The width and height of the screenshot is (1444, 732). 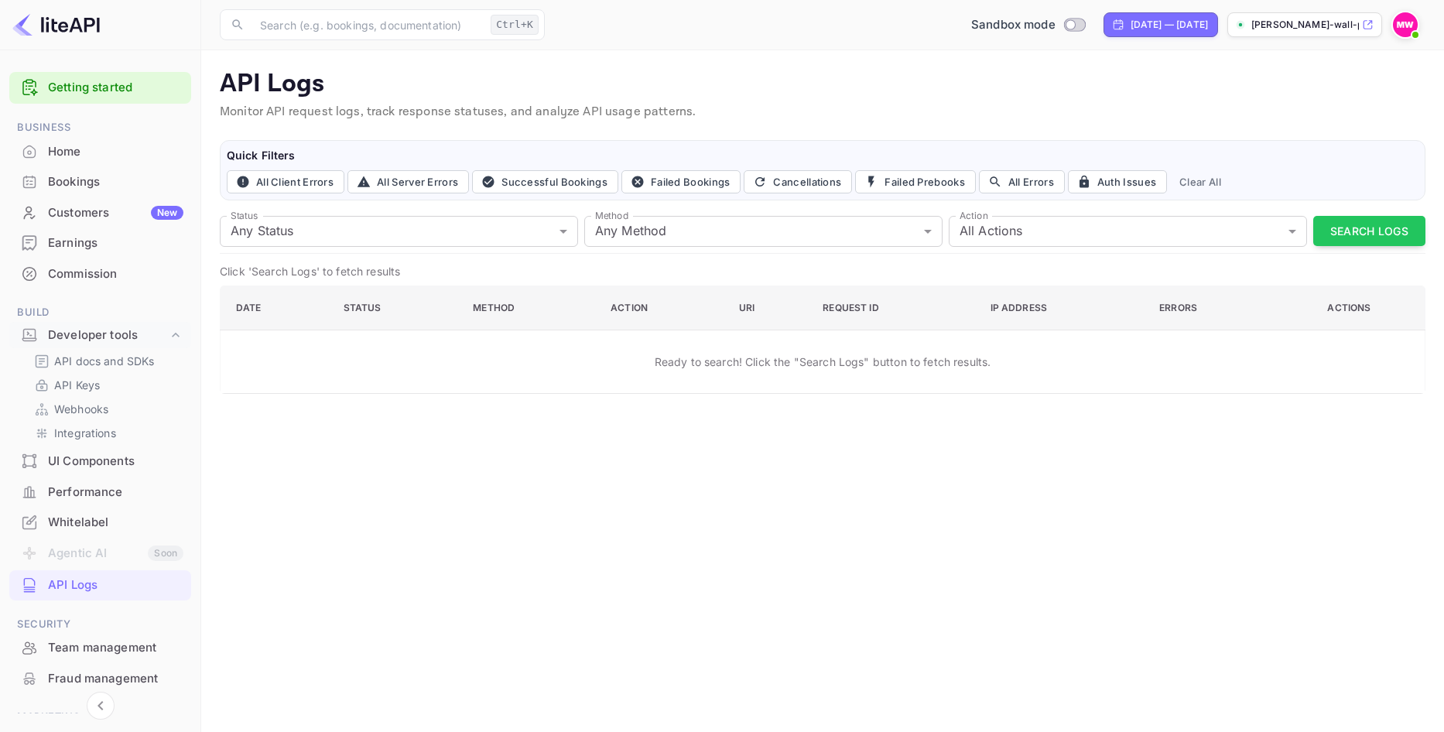 I want to click on button: Collapse navigation, so click(x=101, y=706).